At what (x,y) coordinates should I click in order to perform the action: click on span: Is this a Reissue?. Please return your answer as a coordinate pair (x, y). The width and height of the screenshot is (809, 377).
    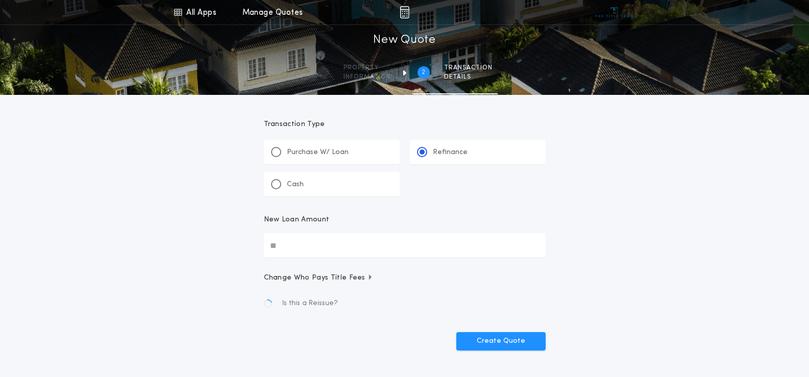
    Looking at the image, I should click on (310, 304).